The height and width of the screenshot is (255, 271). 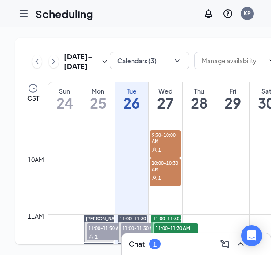 What do you see at coordinates (149, 61) in the screenshot?
I see `button: Calendars (3)ChevronDown` at bounding box center [149, 61].